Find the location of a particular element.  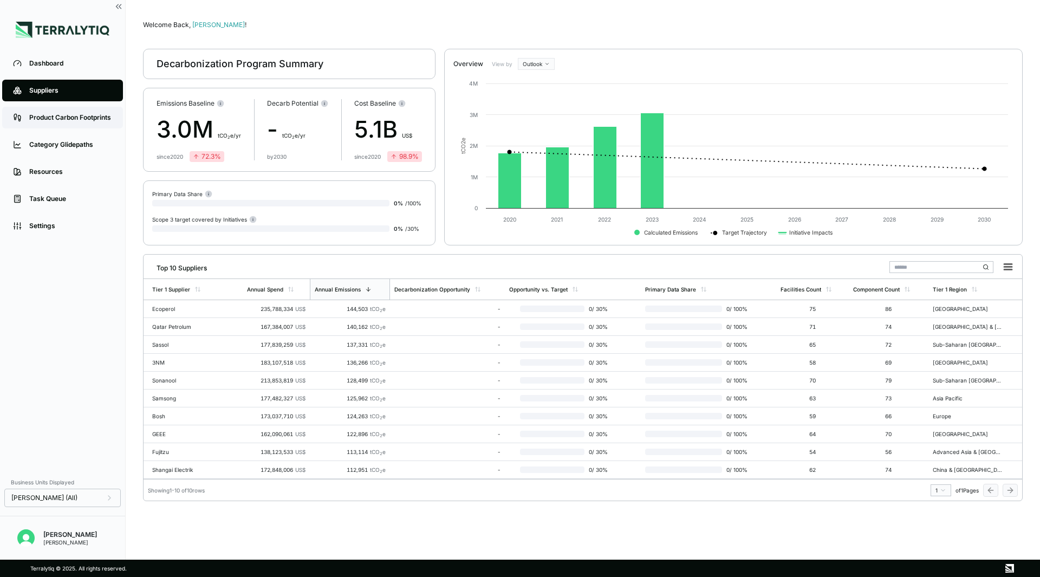

div: by 2030 is located at coordinates (277, 156).